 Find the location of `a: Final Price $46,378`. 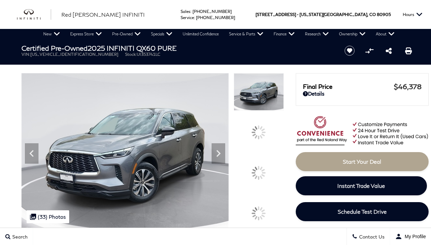

a: Final Price $46,378 is located at coordinates (362, 87).